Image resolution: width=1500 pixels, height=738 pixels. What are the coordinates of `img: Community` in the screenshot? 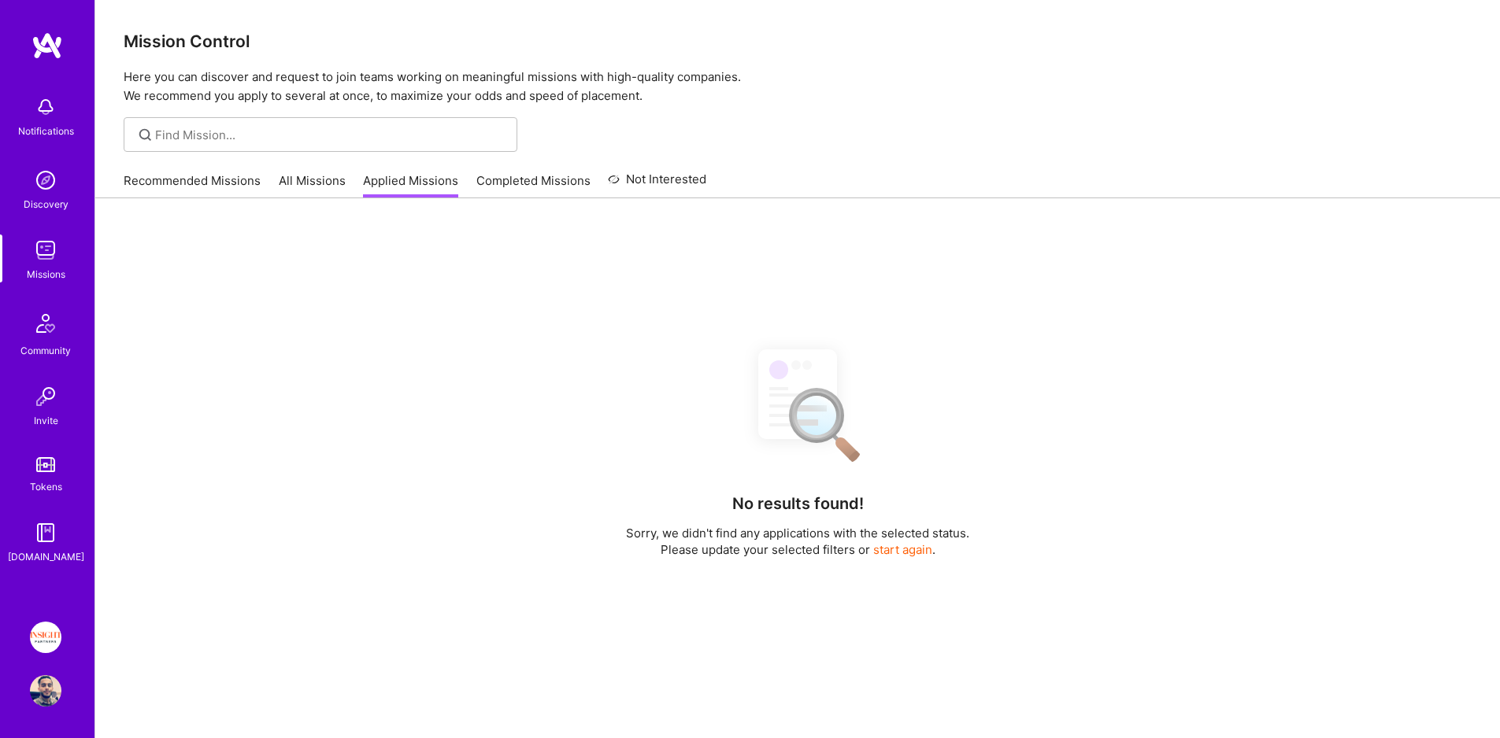 It's located at (46, 324).